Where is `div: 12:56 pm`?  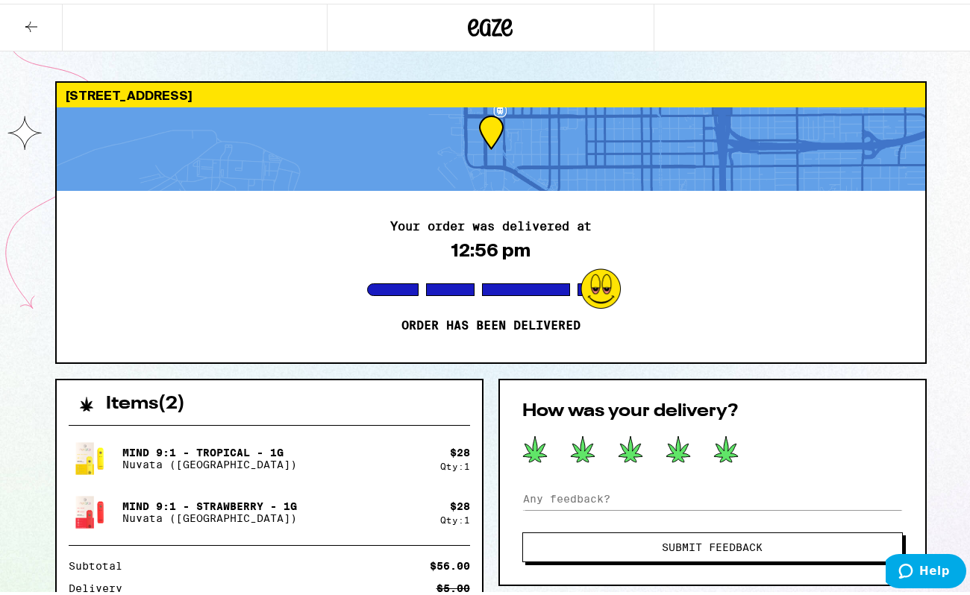 div: 12:56 pm is located at coordinates (490, 247).